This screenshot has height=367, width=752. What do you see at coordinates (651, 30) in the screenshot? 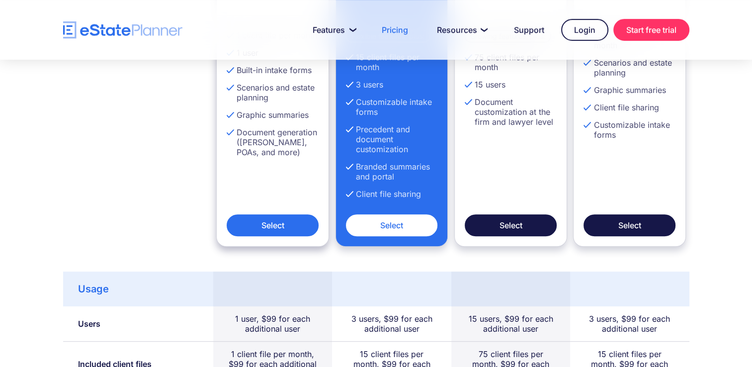
I see `a: Start free trial` at bounding box center [651, 30].